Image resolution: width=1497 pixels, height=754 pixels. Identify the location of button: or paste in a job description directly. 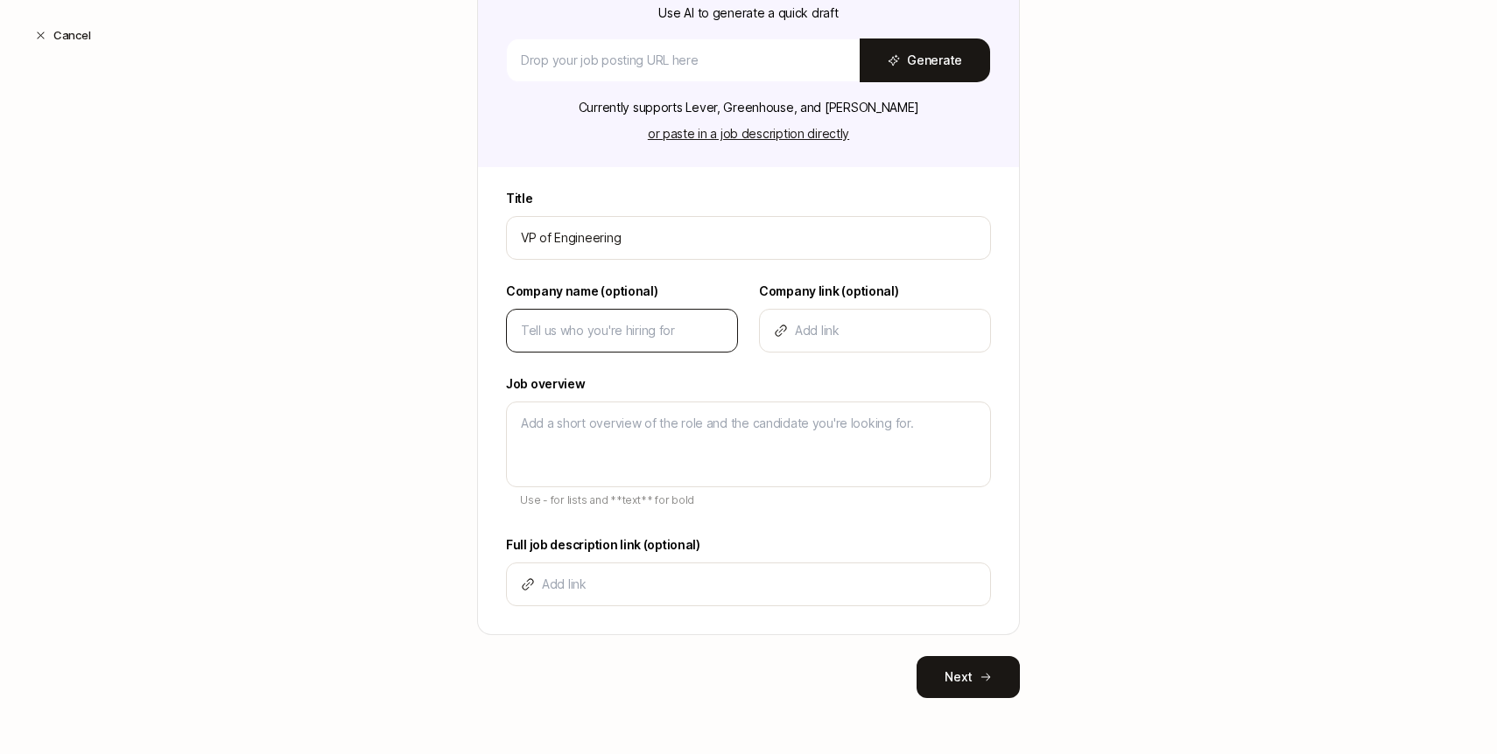
(748, 134).